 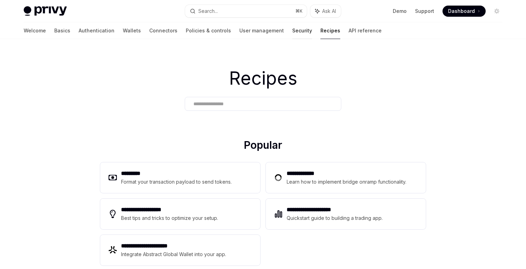 What do you see at coordinates (45, 11) in the screenshot?
I see `img: light logo` at bounding box center [45, 11].